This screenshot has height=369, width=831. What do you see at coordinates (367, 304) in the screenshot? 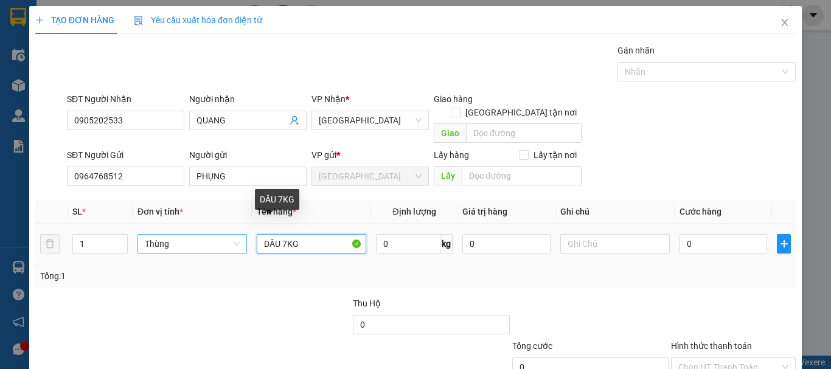
I see `span: Thu Hộ` at bounding box center [367, 304].